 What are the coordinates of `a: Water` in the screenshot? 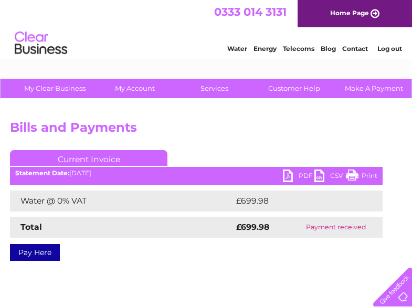 It's located at (237, 48).